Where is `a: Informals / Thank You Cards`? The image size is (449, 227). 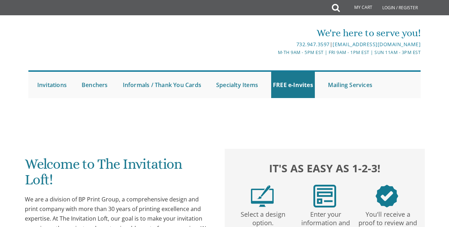
a: Informals / Thank You Cards is located at coordinates (162, 85).